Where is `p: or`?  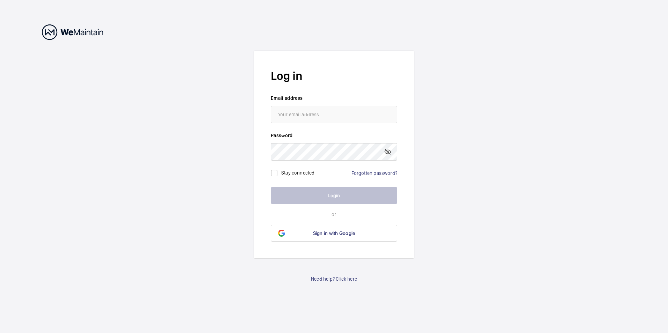 p: or is located at coordinates (334, 215).